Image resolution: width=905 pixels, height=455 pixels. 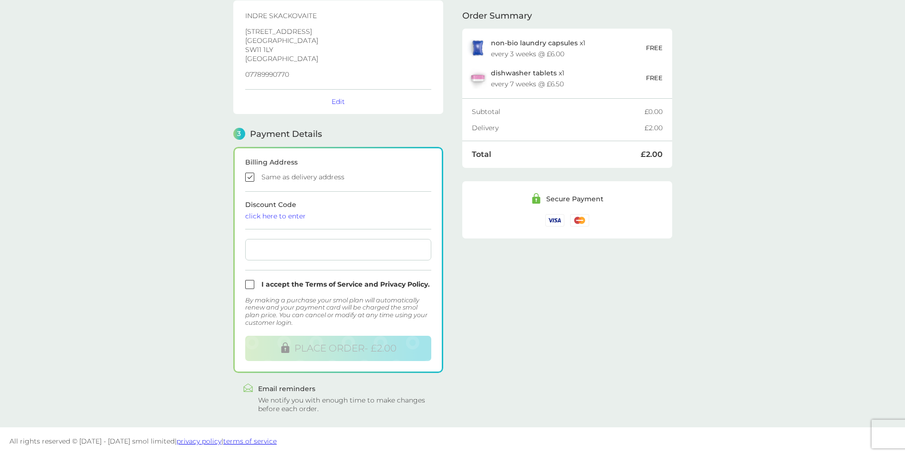 What do you see at coordinates (527, 84) in the screenshot?
I see `div: every 7 weeks @ £6.50` at bounding box center [527, 84].